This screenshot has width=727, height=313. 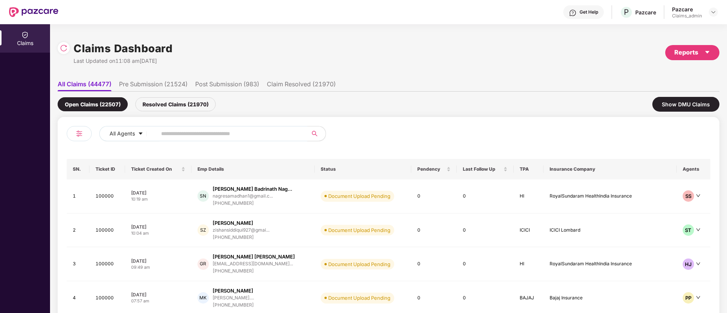 I want to click on img: svg+xml;base64,PHN2ZyBpZD0iQ2xhaW0iIHhtbG5zPSJodHRwOi8vd3d3LnczLm9yZy8yMDAwL3N2ZyIgd2lkdGg9IjIwIi..., so click(x=25, y=35).